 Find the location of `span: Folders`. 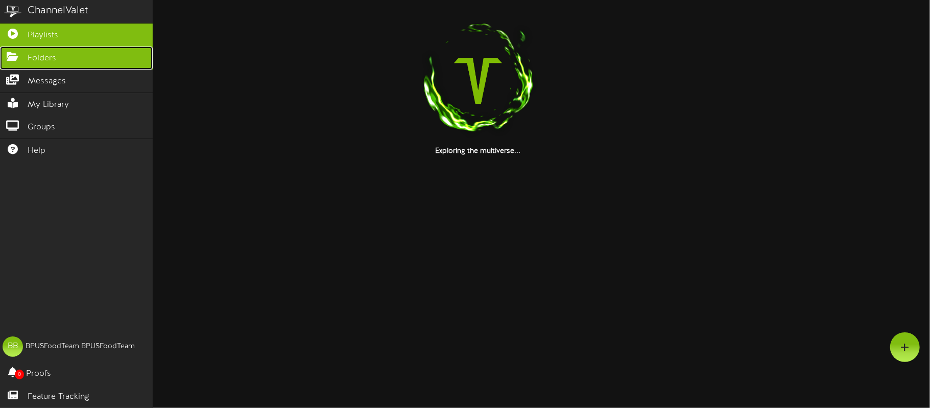

span: Folders is located at coordinates (42, 58).